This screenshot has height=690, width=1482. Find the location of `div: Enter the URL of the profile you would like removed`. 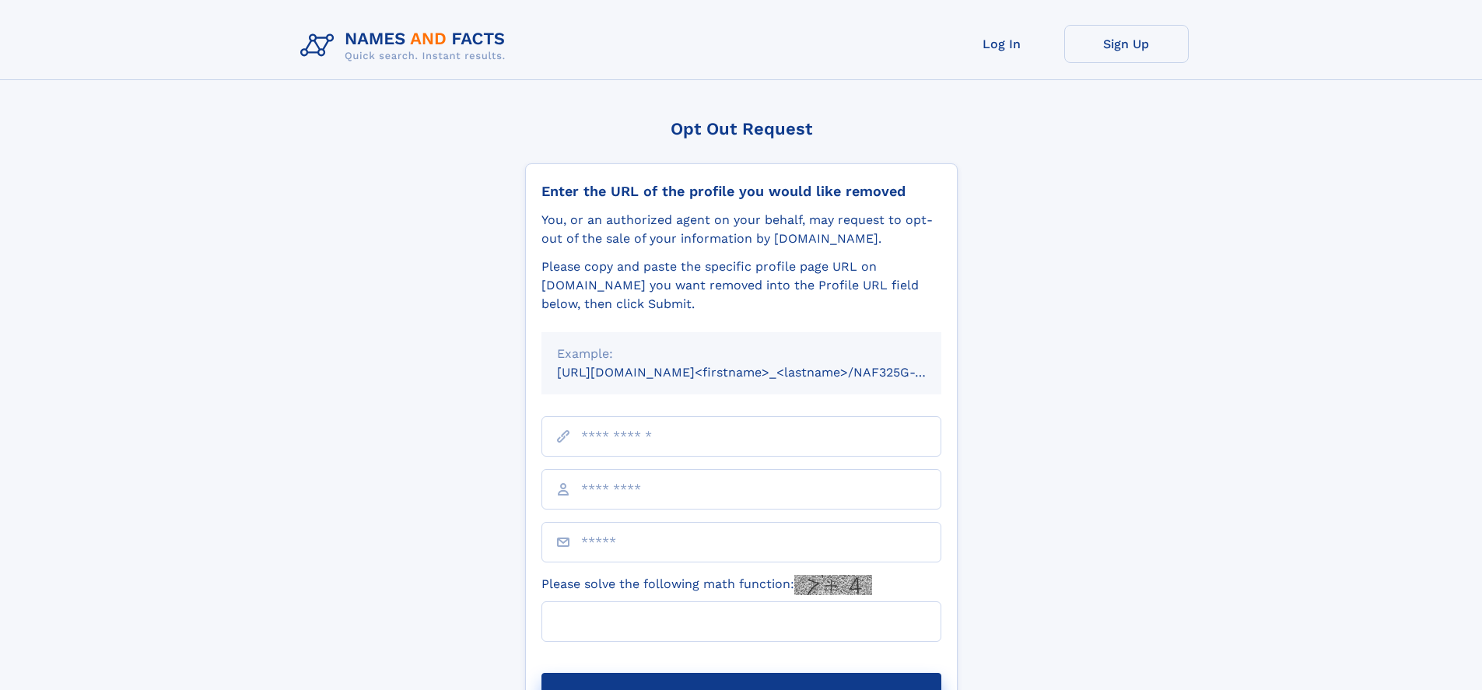

div: Enter the URL of the profile you would like removed is located at coordinates (741, 191).